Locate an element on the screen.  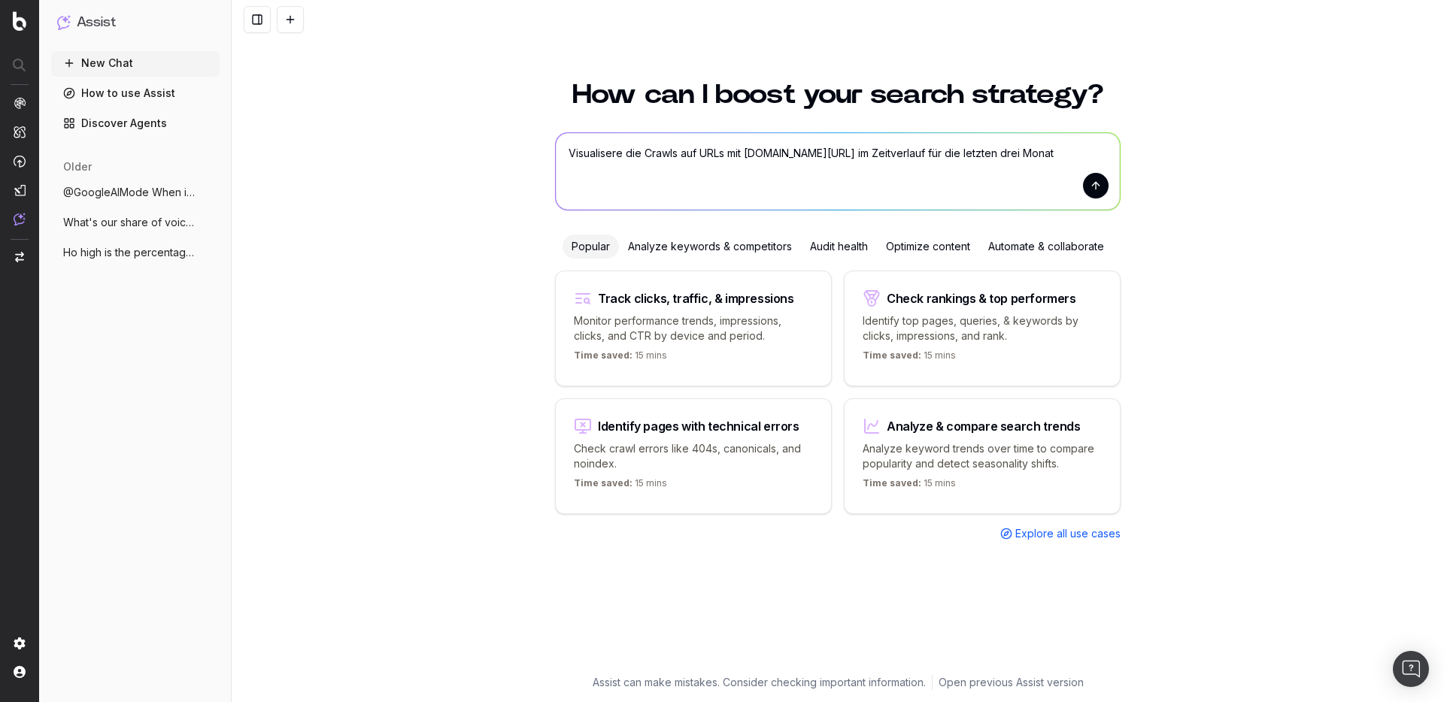
div: Identify pages with technical errors is located at coordinates (699, 426).